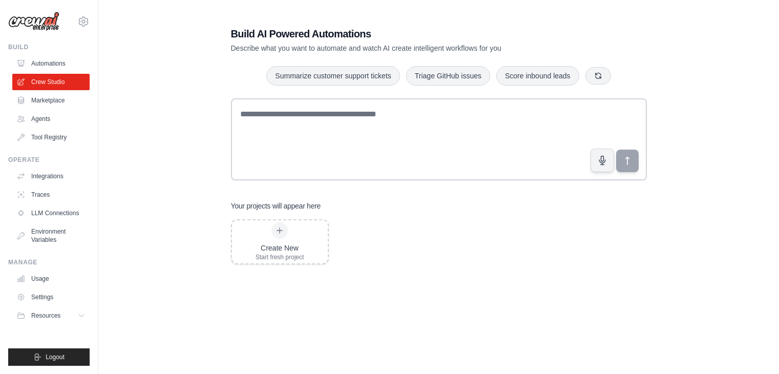  Describe the element at coordinates (51, 297) in the screenshot. I see `a: Settings` at that location.